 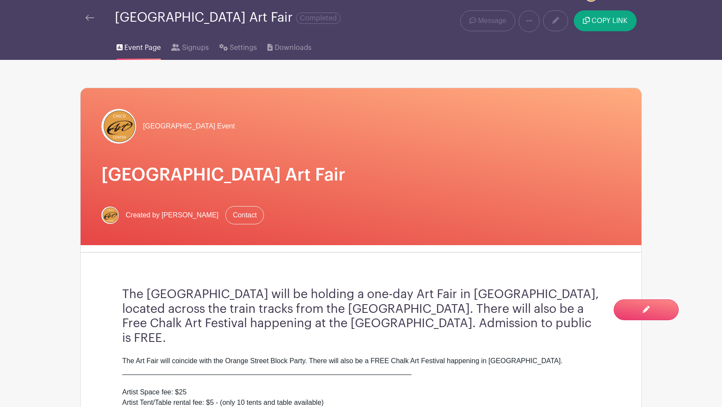 I want to click on div: The Art Fair will coincide with the Orange Street Block Party. There will also be a FREE Chalk Ar..., so click(x=361, y=366).